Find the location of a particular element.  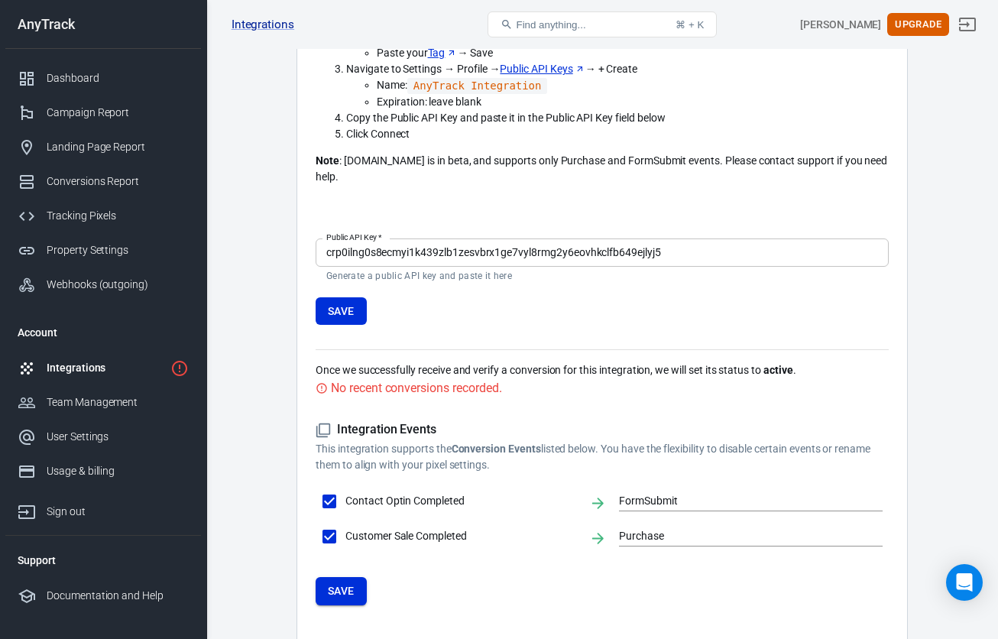

span: Navigate to Settings → Profile → → + Create is located at coordinates (491, 69).